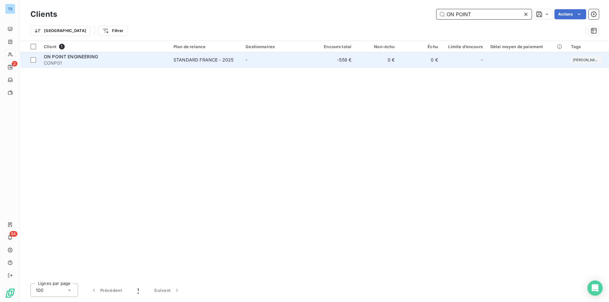  Describe the element at coordinates (277, 47) in the screenshot. I see `div: Gestionnaires` at that location.